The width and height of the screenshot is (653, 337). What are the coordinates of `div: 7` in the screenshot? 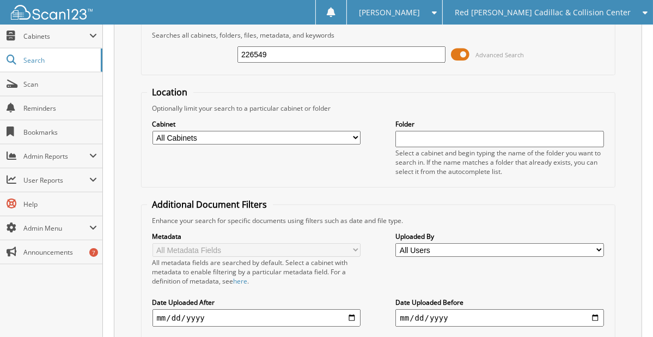 It's located at (94, 252).